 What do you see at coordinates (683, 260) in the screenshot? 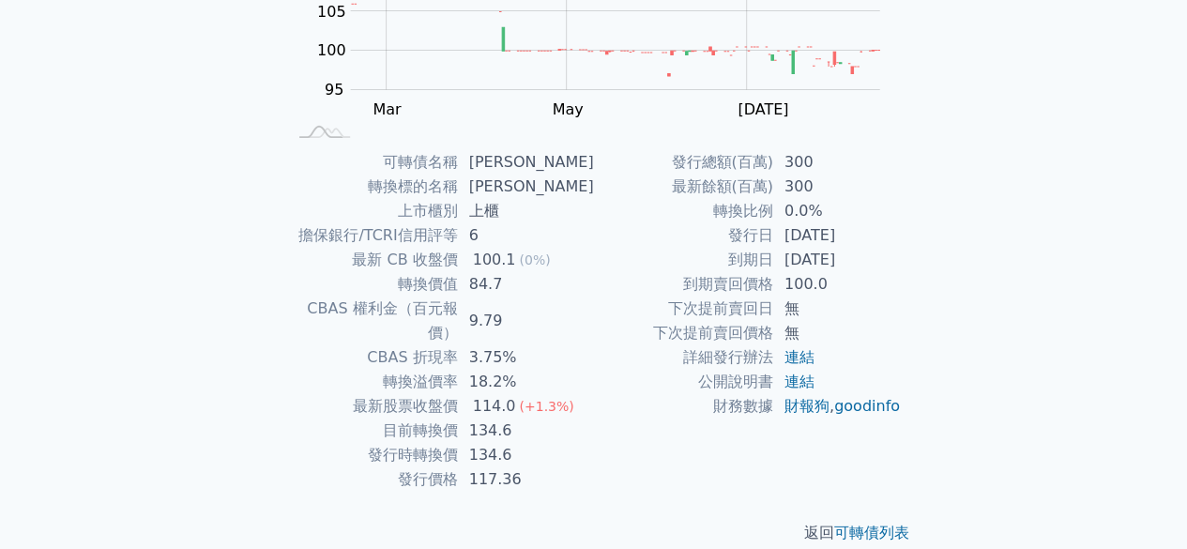
I see `td: 到期日` at bounding box center [683, 260].